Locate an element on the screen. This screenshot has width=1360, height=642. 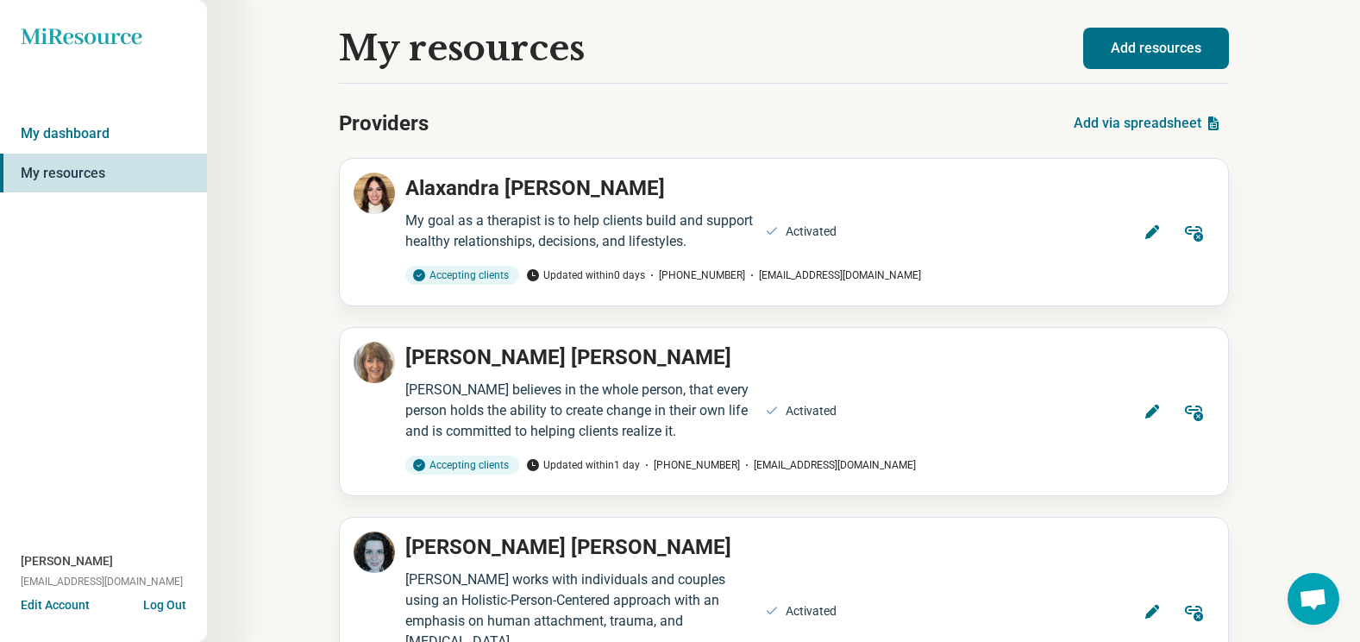
span: Updated within 0 days is located at coordinates (586, 275).